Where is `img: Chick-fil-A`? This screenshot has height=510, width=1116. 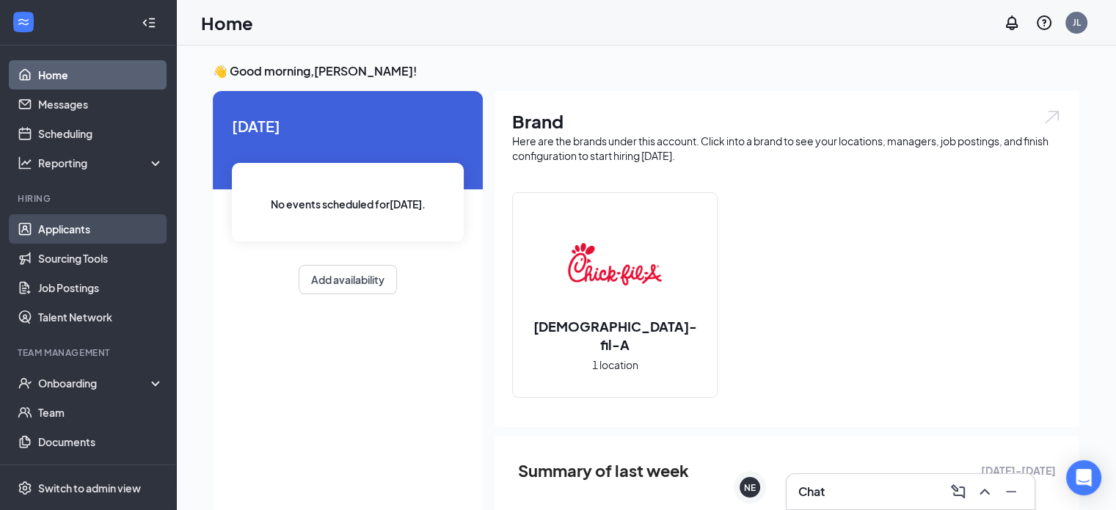
img: Chick-fil-A is located at coordinates (615, 264).